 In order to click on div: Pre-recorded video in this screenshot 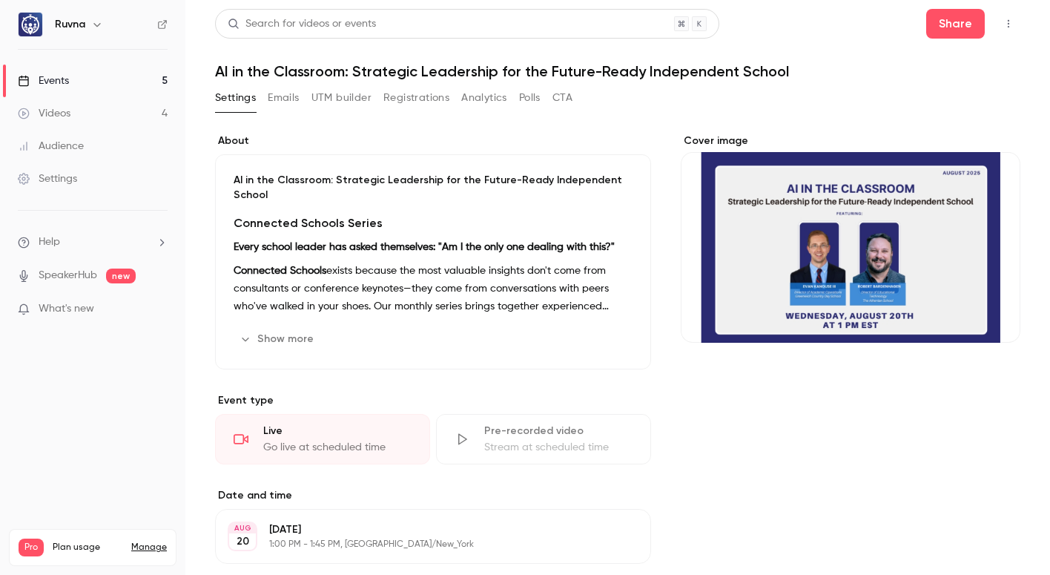, I will do `click(558, 431)`.